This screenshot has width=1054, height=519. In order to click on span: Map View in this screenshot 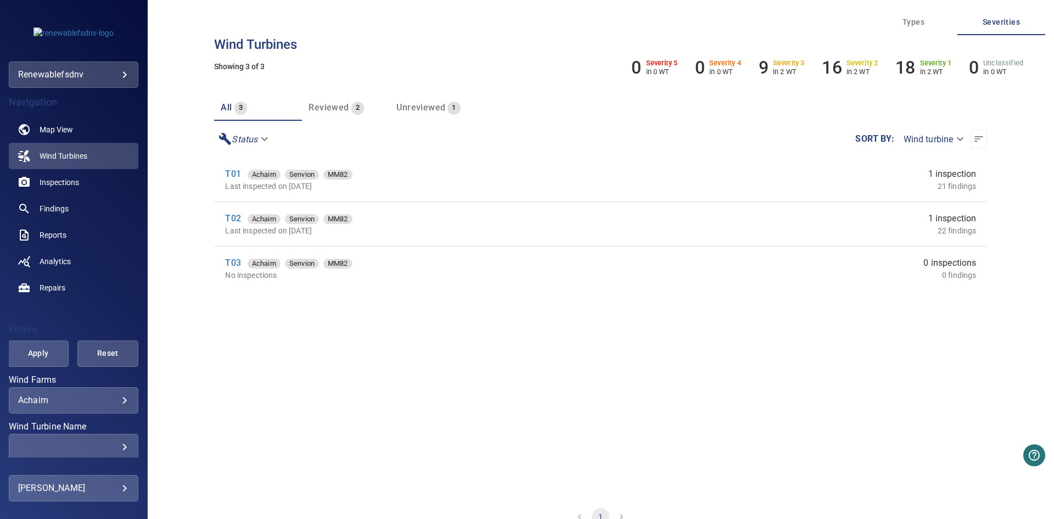, I will do `click(56, 130)`.